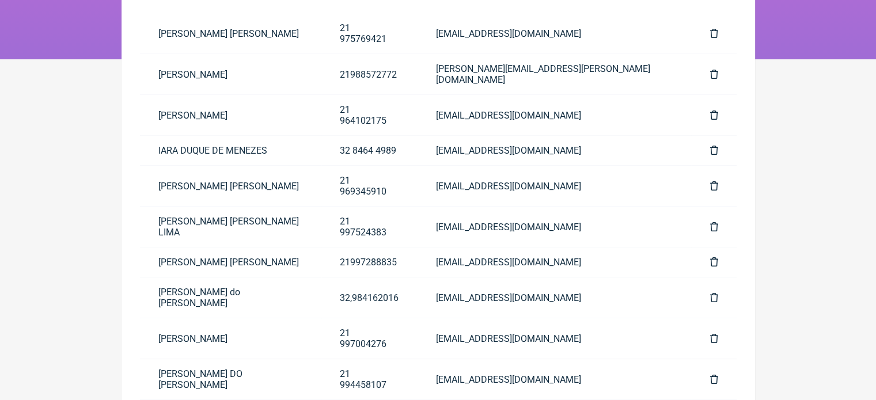 The width and height of the screenshot is (876, 400). I want to click on a: 21 969345910, so click(369, 186).